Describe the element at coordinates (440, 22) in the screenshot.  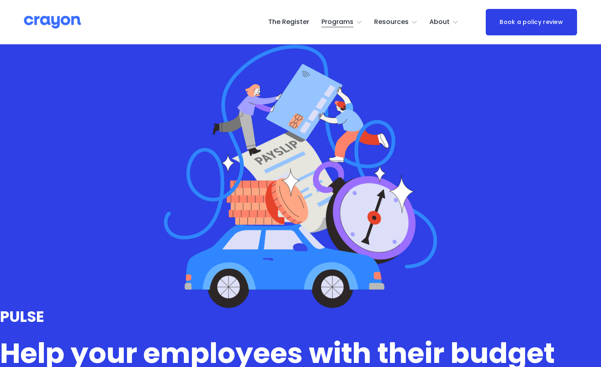
I see `span: About` at that location.